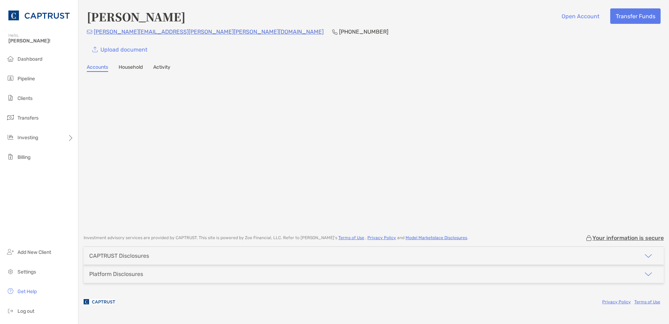  What do you see at coordinates (97, 68) in the screenshot?
I see `a: Accounts` at bounding box center [97, 68].